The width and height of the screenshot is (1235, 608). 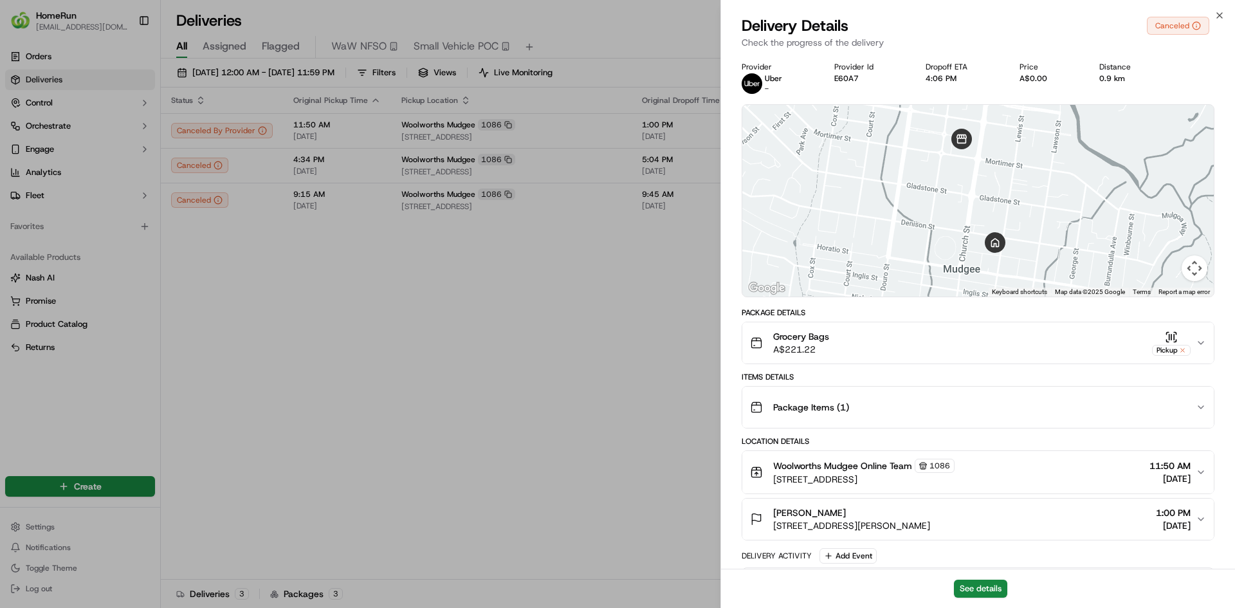 I want to click on p: Welcome 👋, so click(x=124, y=62).